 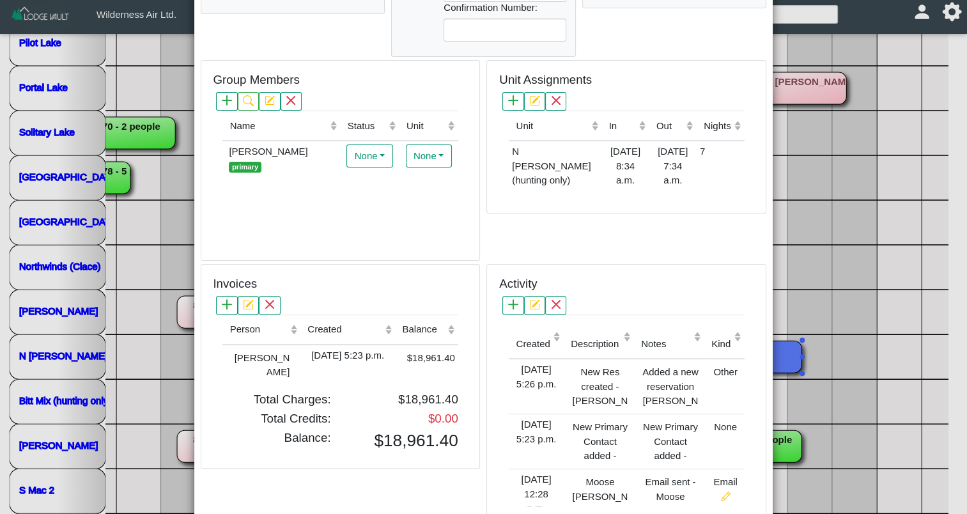 I want to click on h5: $0.00, so click(x=404, y=419).